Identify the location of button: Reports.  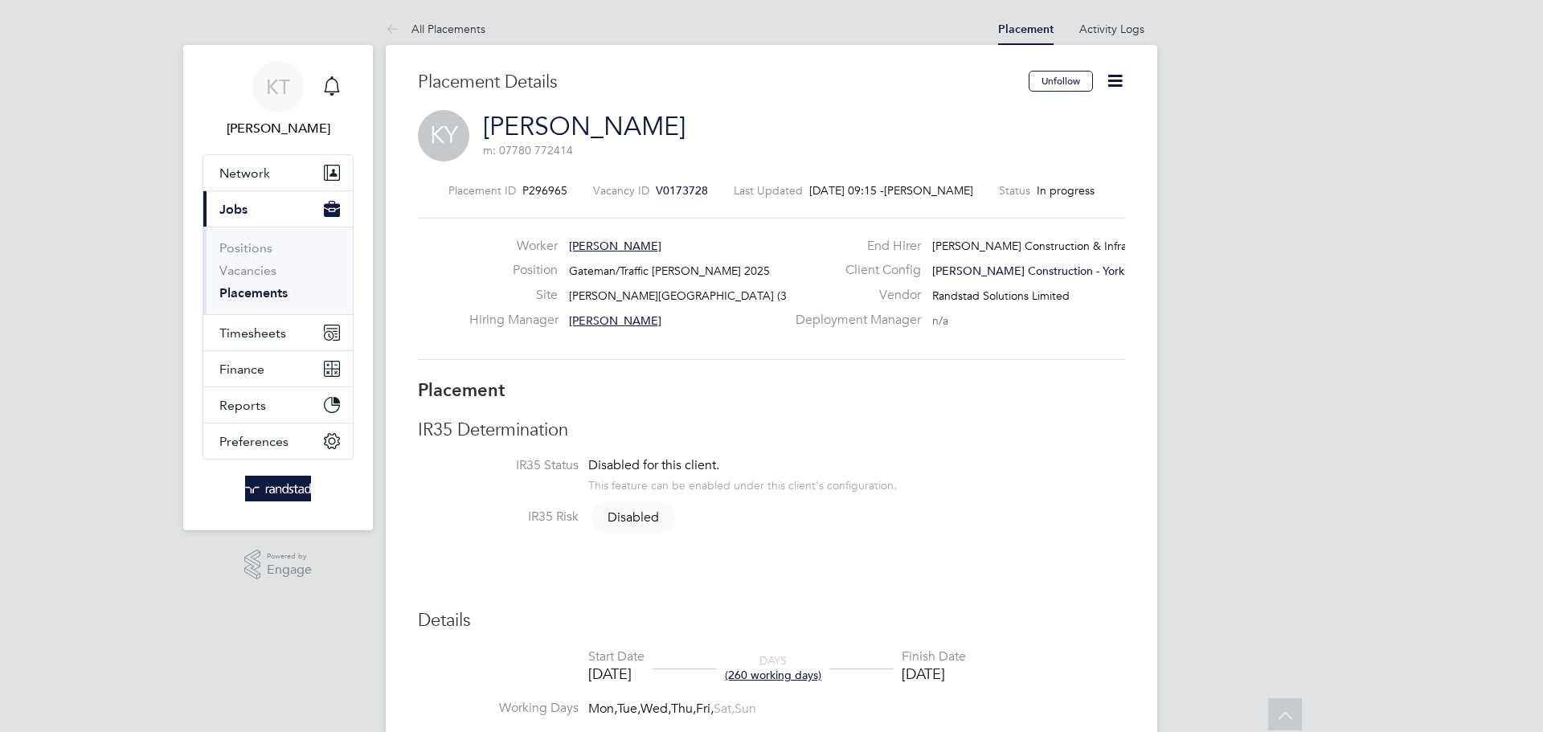
(278, 405).